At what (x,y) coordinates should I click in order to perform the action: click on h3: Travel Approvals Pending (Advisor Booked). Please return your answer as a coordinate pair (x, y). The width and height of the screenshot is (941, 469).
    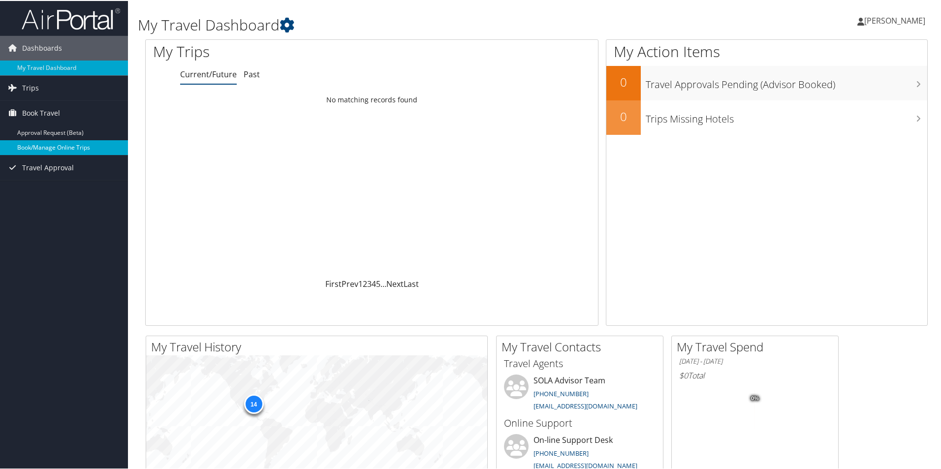
    Looking at the image, I should click on (786, 81).